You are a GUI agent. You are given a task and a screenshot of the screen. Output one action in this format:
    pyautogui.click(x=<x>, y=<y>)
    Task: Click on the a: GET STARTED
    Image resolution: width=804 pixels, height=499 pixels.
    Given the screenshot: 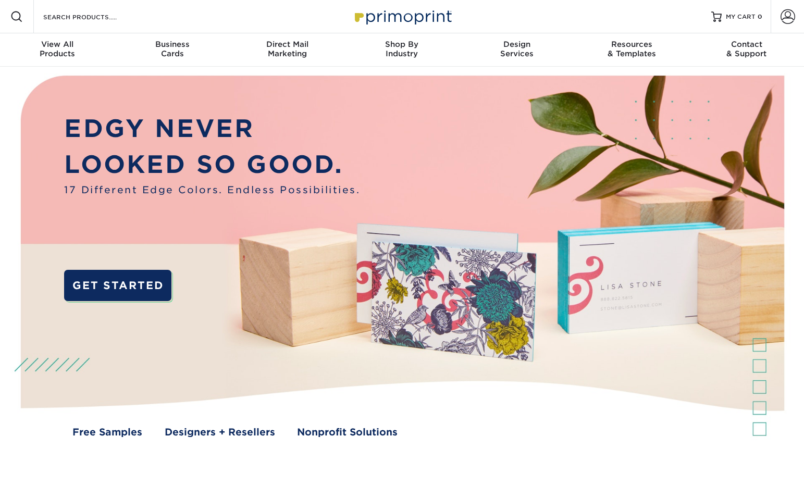 What is the action you would take?
    pyautogui.click(x=118, y=286)
    